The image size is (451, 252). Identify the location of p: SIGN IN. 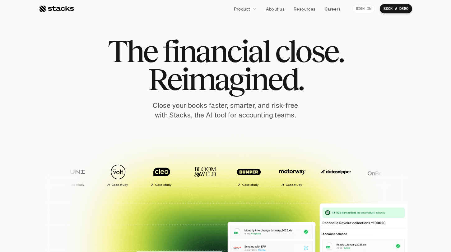
(364, 9).